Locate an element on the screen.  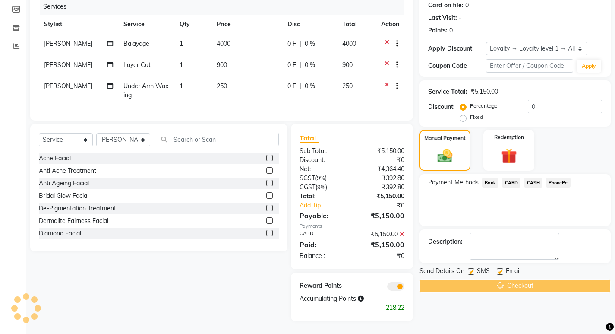
span: SMS is located at coordinates (484, 272).